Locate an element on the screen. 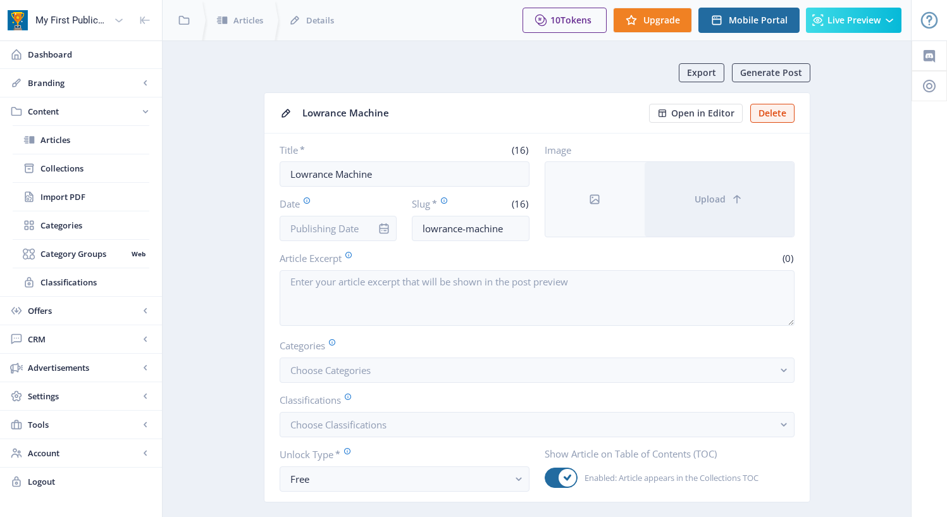 The image size is (947, 517). span: Classifications is located at coordinates (95, 282).